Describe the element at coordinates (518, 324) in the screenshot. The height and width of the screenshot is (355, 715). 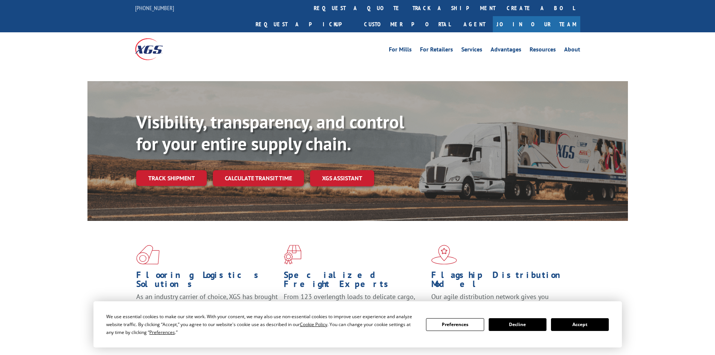
I see `button: Decline` at that location.